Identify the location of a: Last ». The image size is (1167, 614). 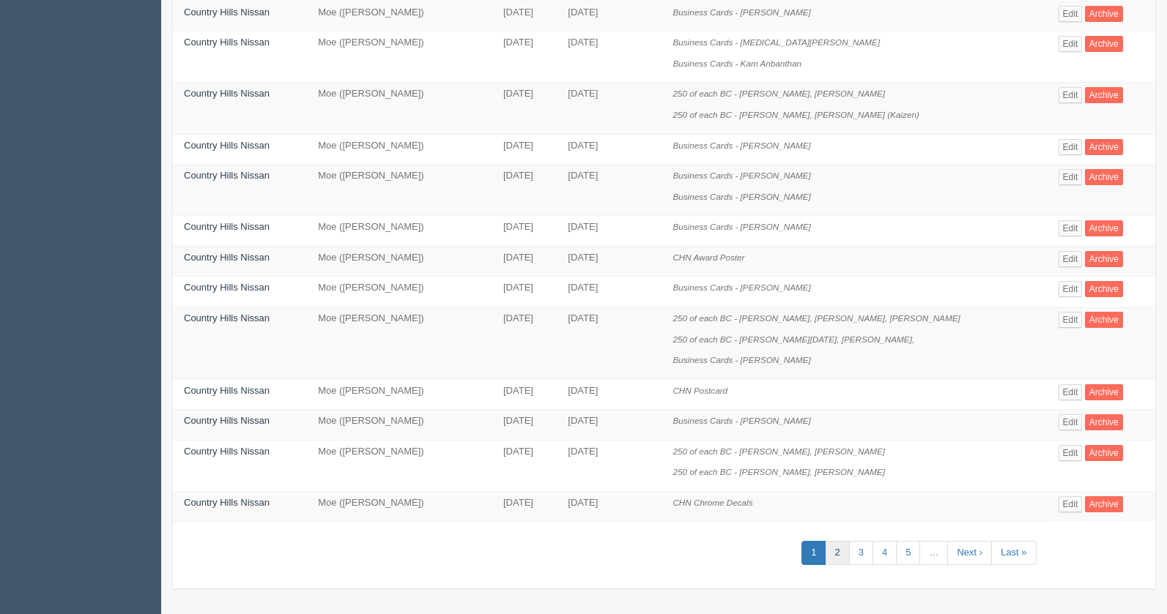
(1013, 553).